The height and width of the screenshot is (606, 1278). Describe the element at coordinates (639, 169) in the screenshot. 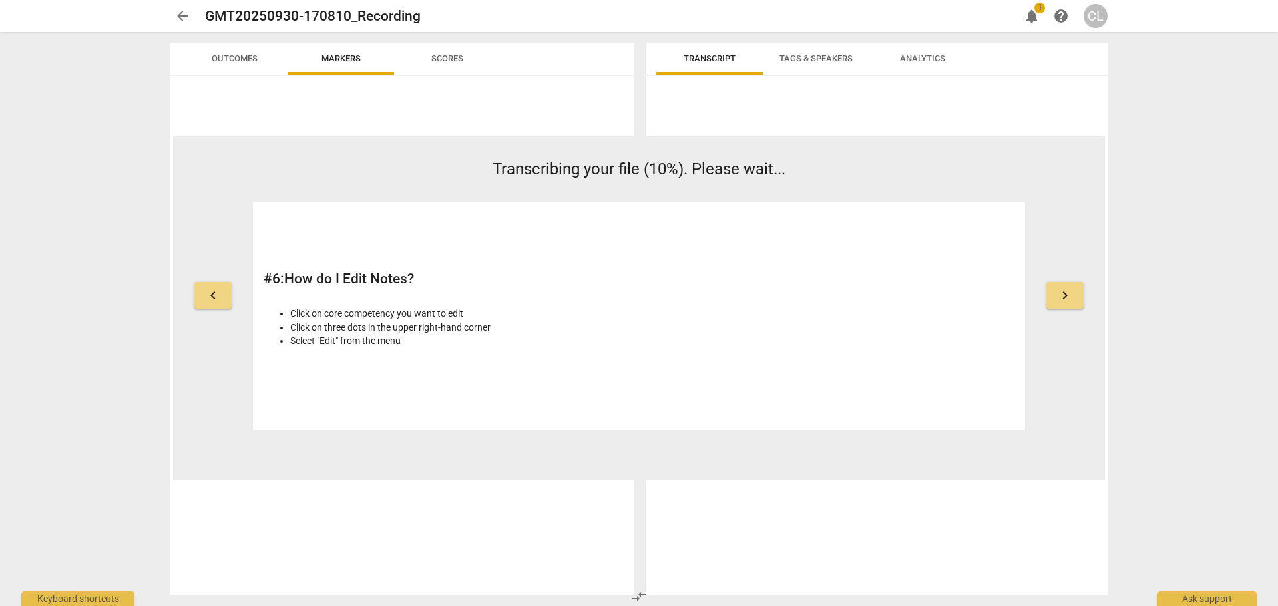

I see `span: Transcribing your file (10%). Please wait...` at that location.